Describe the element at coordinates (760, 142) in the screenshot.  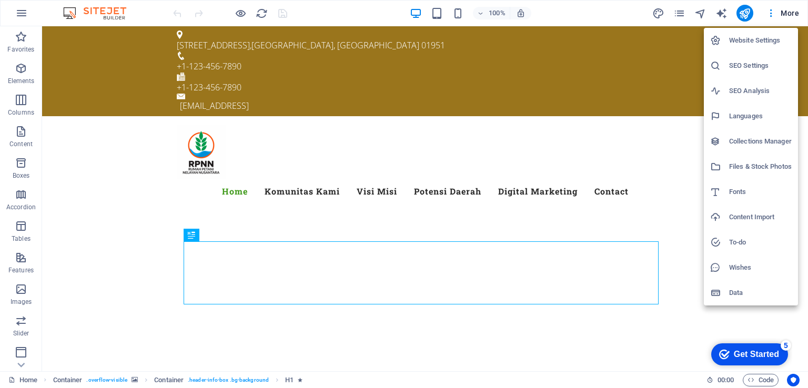
I see `h6: Collections Manager` at that location.